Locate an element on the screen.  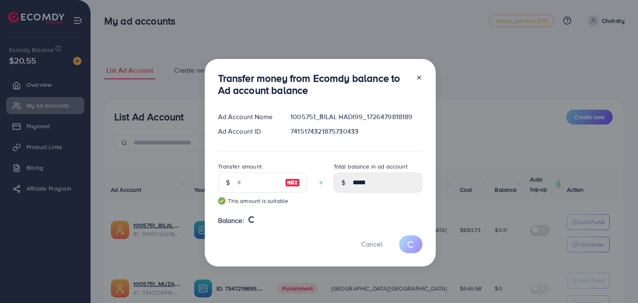
span: Cancel is located at coordinates (371, 244).